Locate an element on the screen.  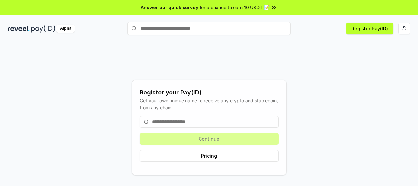
button: Register Pay(ID) is located at coordinates (370, 28).